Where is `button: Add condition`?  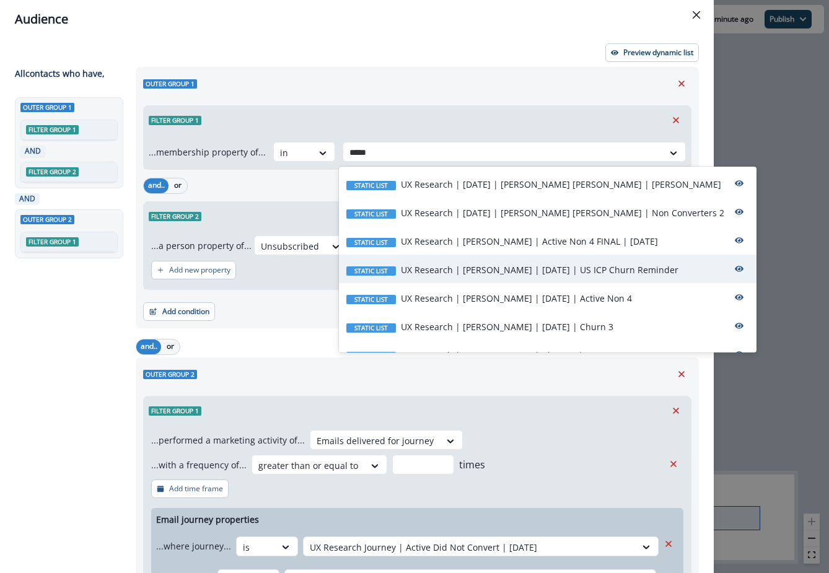
button: Add condition is located at coordinates (179, 311).